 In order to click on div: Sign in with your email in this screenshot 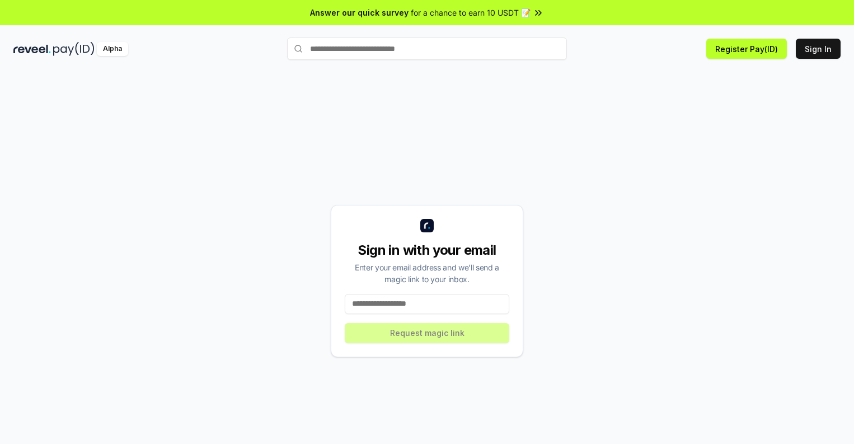, I will do `click(427, 250)`.